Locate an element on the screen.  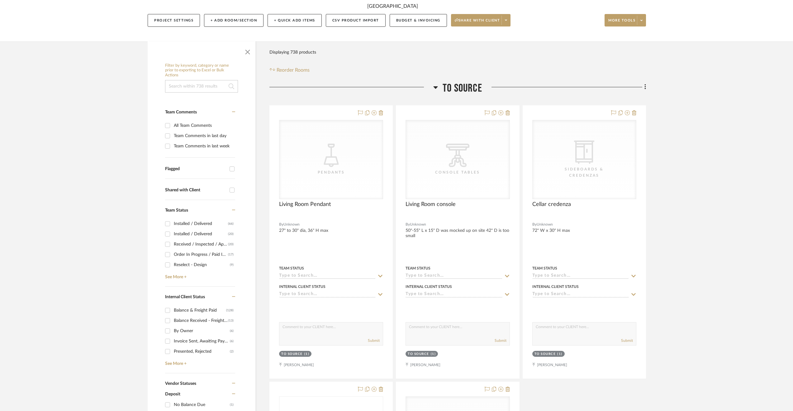
div: Console Tables is located at coordinates (458, 172).